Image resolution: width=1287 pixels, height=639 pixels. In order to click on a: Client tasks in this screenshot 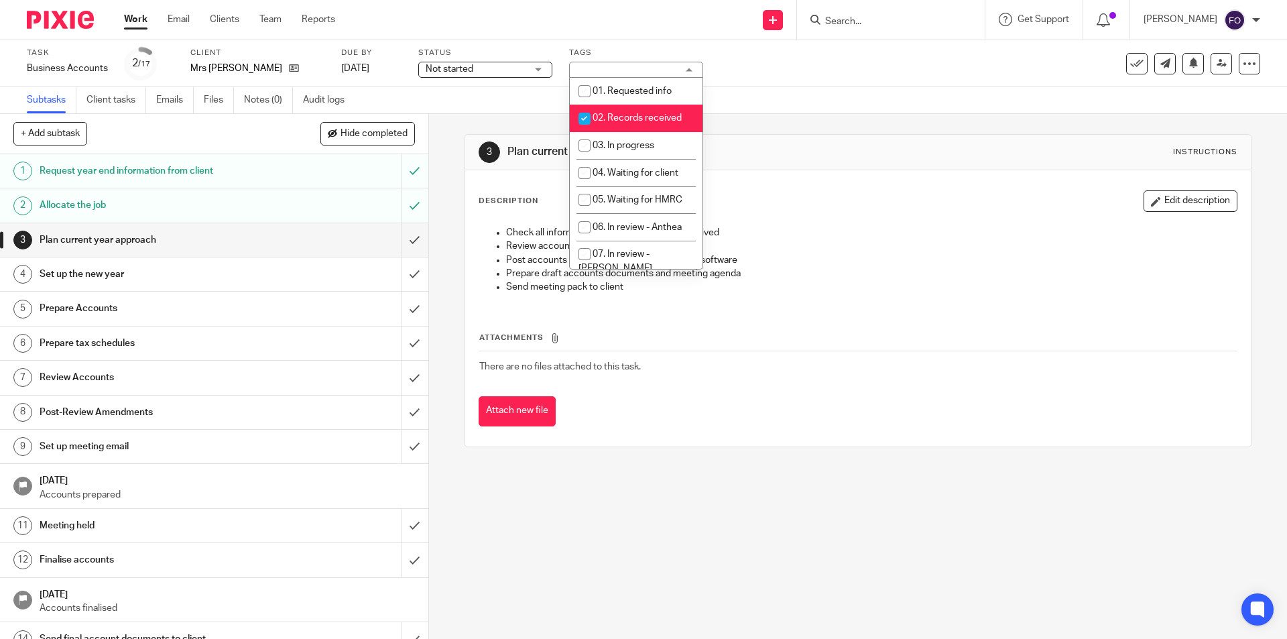, I will do `click(116, 100)`.